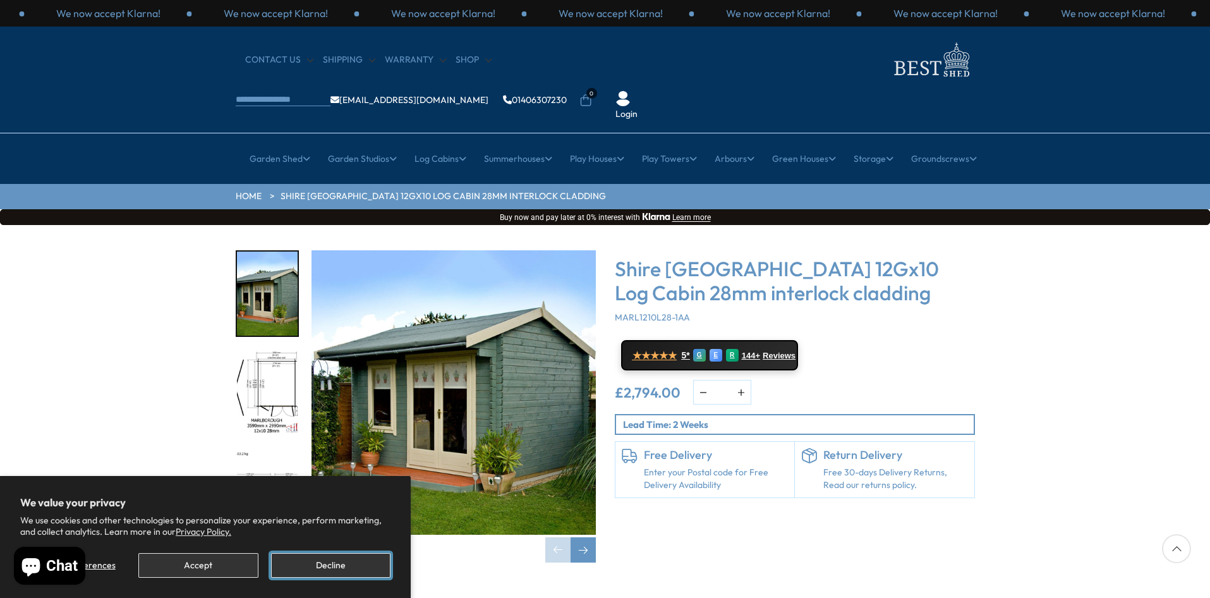  What do you see at coordinates (205, 502) in the screenshot?
I see `h2: We value your privacy` at bounding box center [205, 502].